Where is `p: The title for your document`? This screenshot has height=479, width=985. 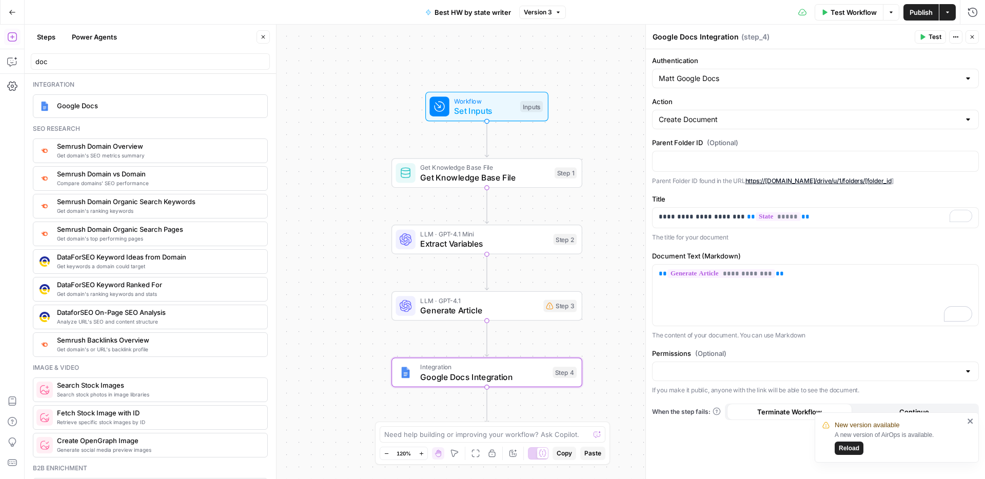
p: The title for your document is located at coordinates (815, 238).